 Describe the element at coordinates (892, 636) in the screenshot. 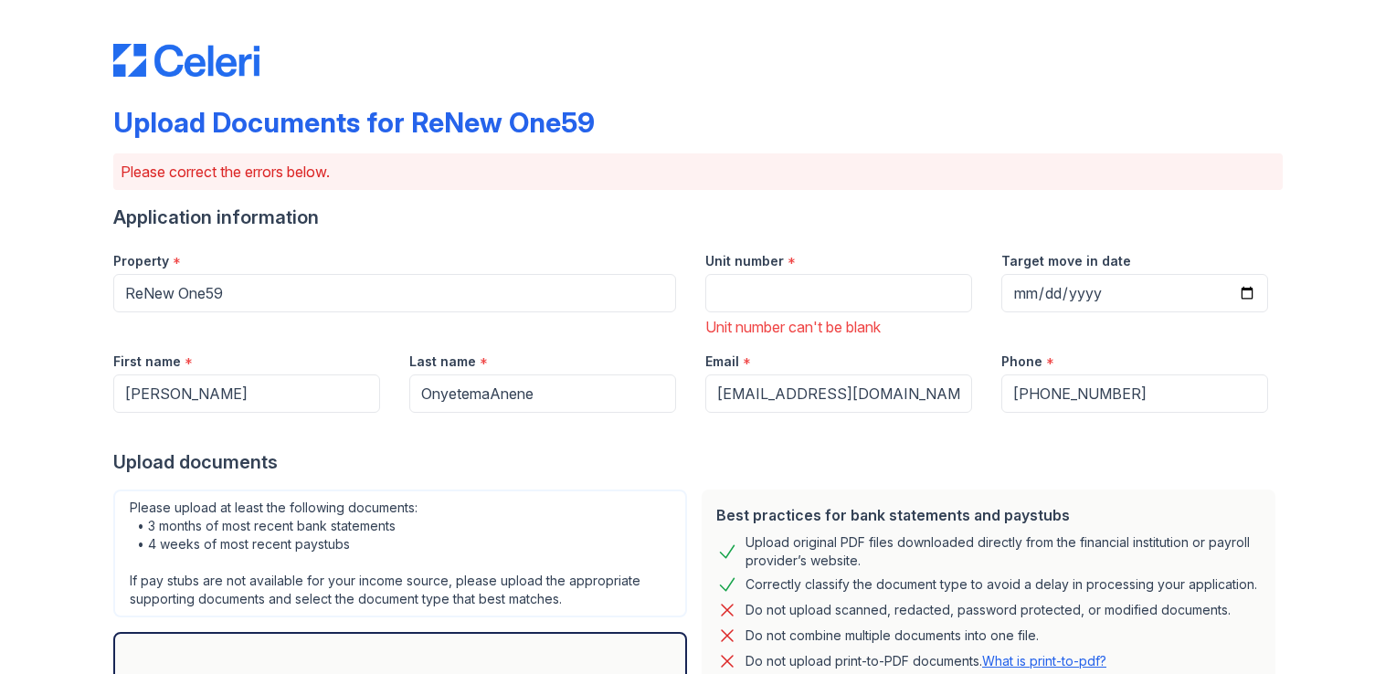

I see `div: Do not combine multiple documents into one file.` at that location.